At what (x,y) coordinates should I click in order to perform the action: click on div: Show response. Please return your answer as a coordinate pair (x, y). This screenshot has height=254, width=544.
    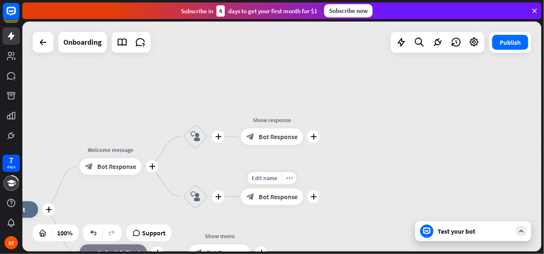
    Looking at the image, I should click on (272, 120).